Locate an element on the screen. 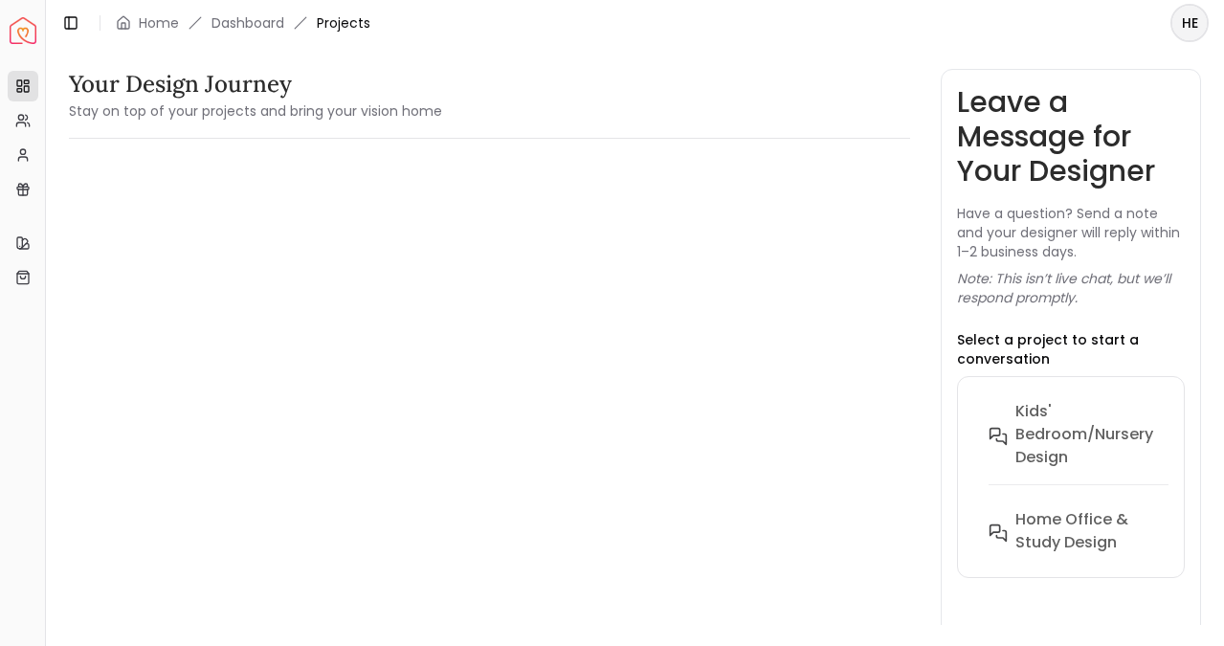 This screenshot has height=646, width=1224. span: HE is located at coordinates (1189, 23).